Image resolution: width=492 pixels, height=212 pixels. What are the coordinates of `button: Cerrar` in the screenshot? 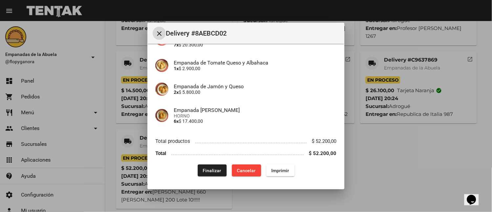 It's located at (159, 33).